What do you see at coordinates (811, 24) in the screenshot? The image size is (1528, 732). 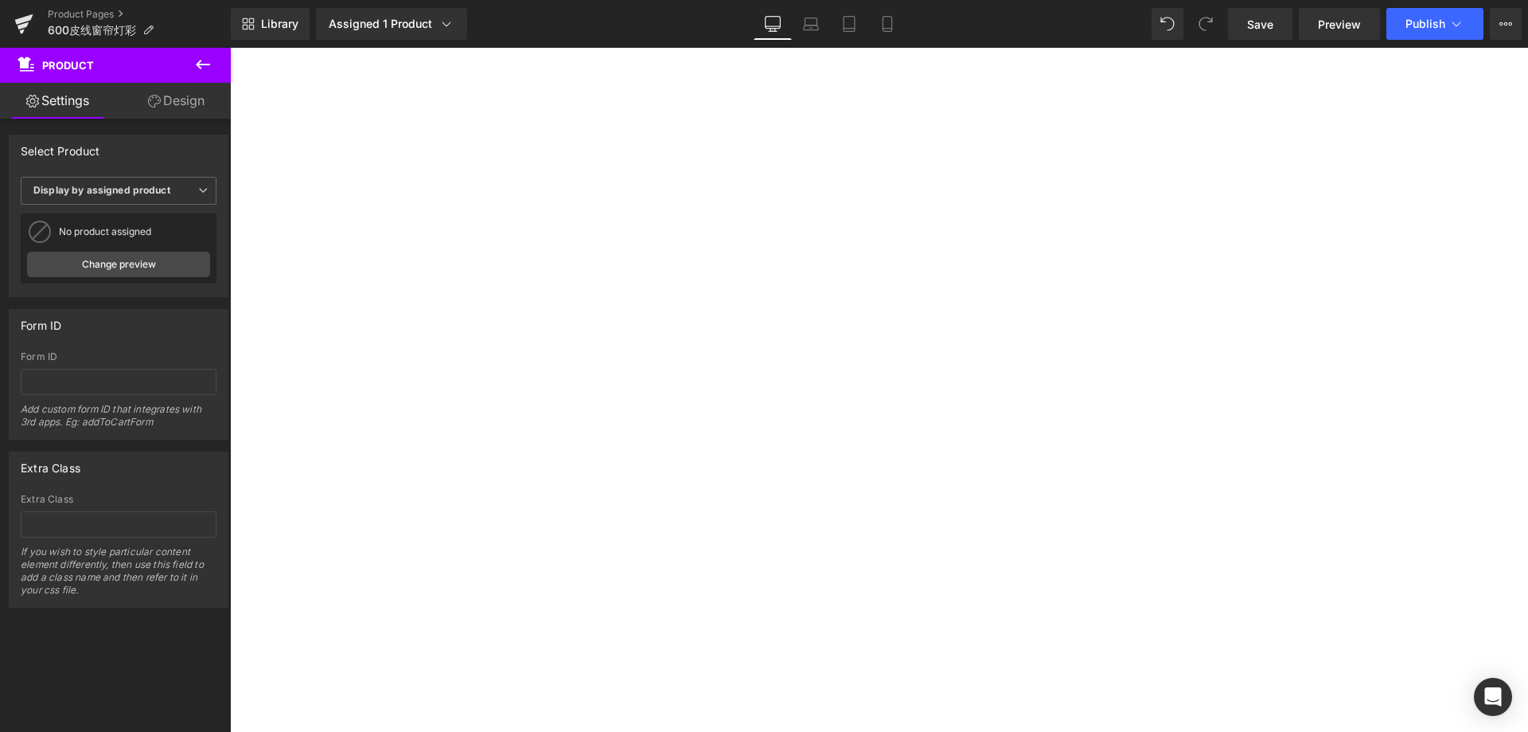 I see `a: Laptop` at bounding box center [811, 24].